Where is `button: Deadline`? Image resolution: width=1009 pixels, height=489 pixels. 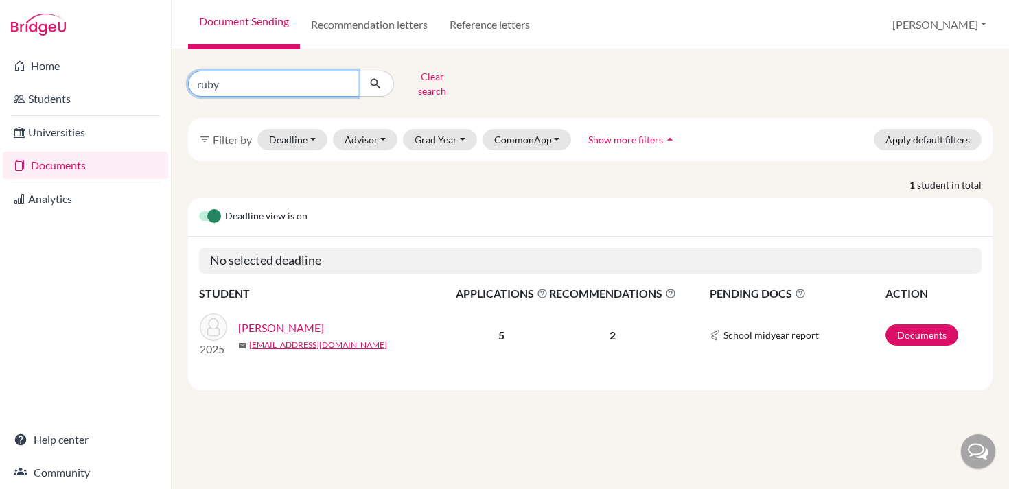 button: Deadline is located at coordinates (292, 139).